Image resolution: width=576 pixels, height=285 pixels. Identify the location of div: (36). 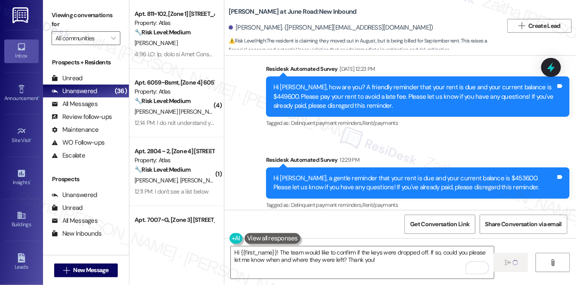
(121, 91).